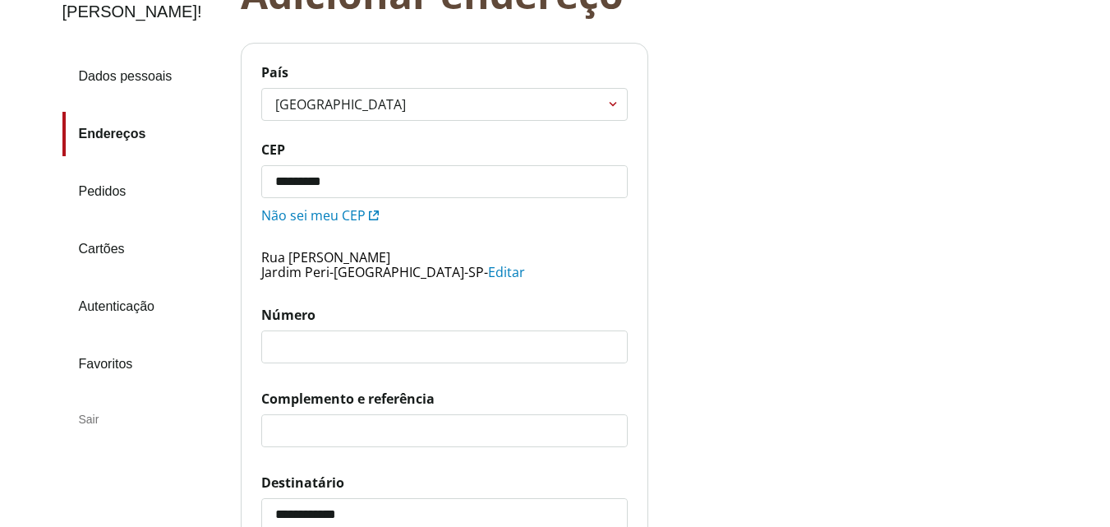  I want to click on a: Não sei meu CEP, so click(320, 215).